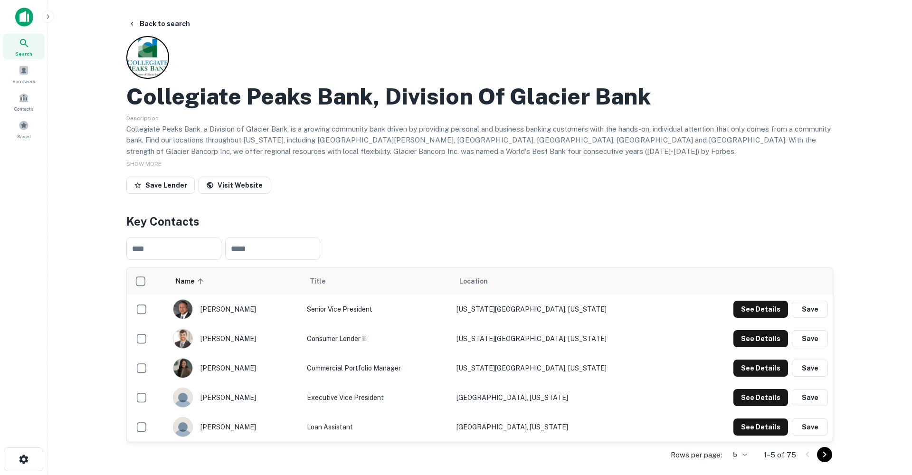 The image size is (912, 475). Describe the element at coordinates (24, 129) in the screenshot. I see `a: Saved` at that location.